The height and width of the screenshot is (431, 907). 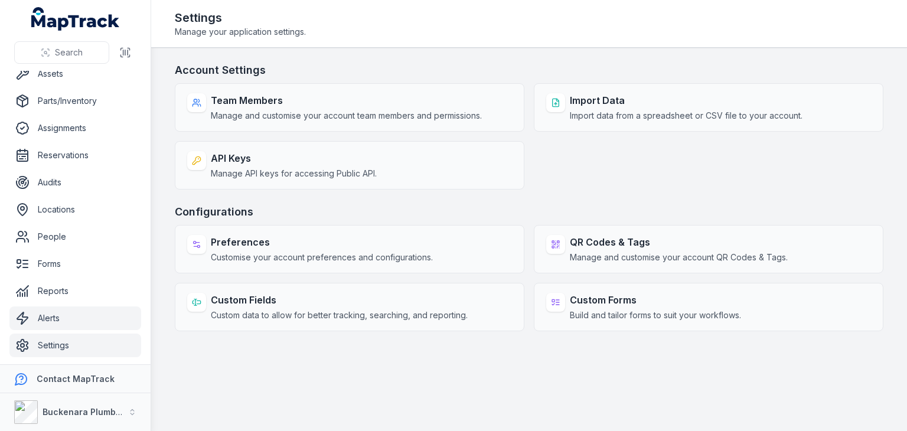 What do you see at coordinates (61, 53) in the screenshot?
I see `button: Search` at bounding box center [61, 53].